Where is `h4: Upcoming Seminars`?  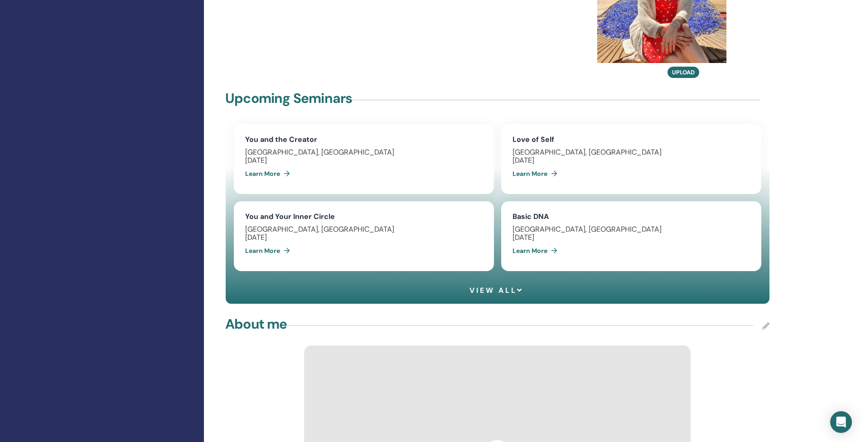
h4: Upcoming Seminars is located at coordinates (289, 98).